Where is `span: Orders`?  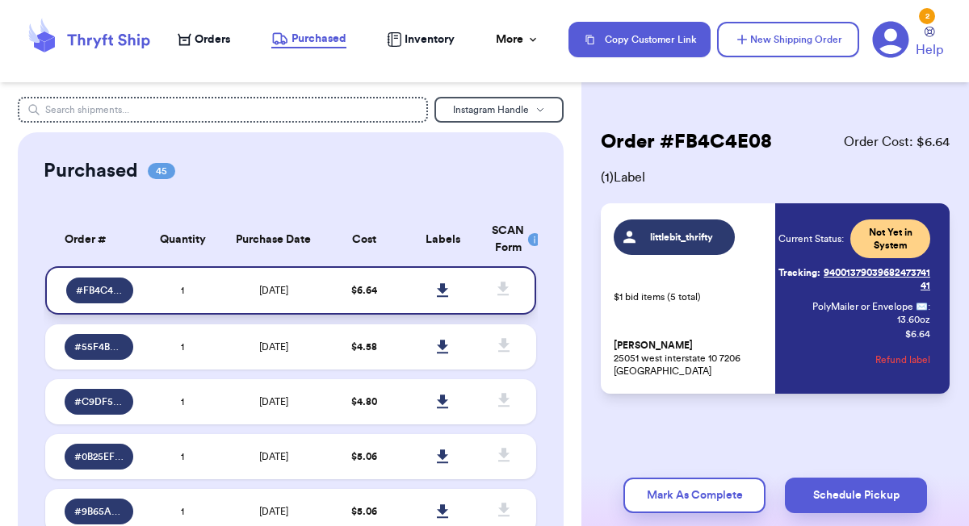 span: Orders is located at coordinates (212, 40).